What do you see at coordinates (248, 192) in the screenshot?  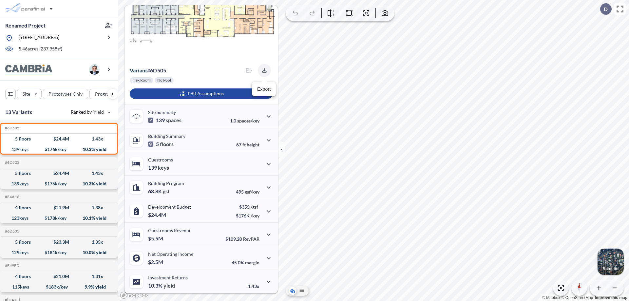 I see `p: 495` at bounding box center [248, 192].